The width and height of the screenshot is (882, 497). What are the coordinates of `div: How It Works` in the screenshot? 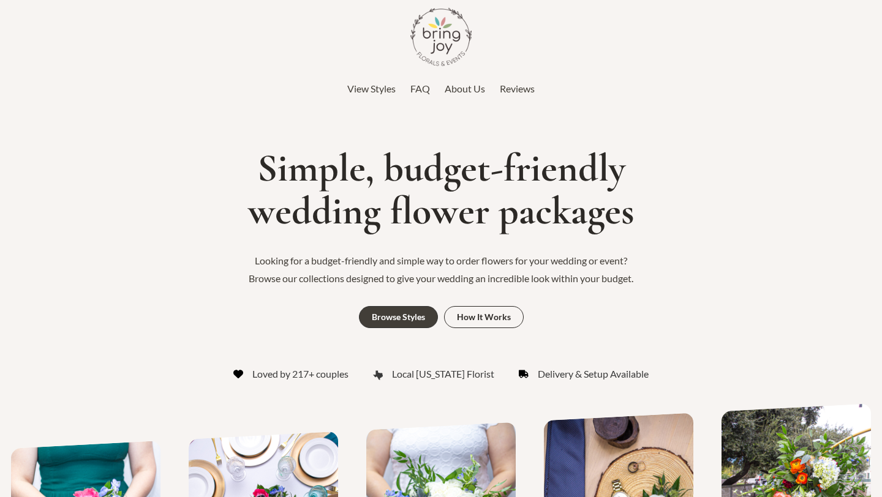 It's located at (484, 317).